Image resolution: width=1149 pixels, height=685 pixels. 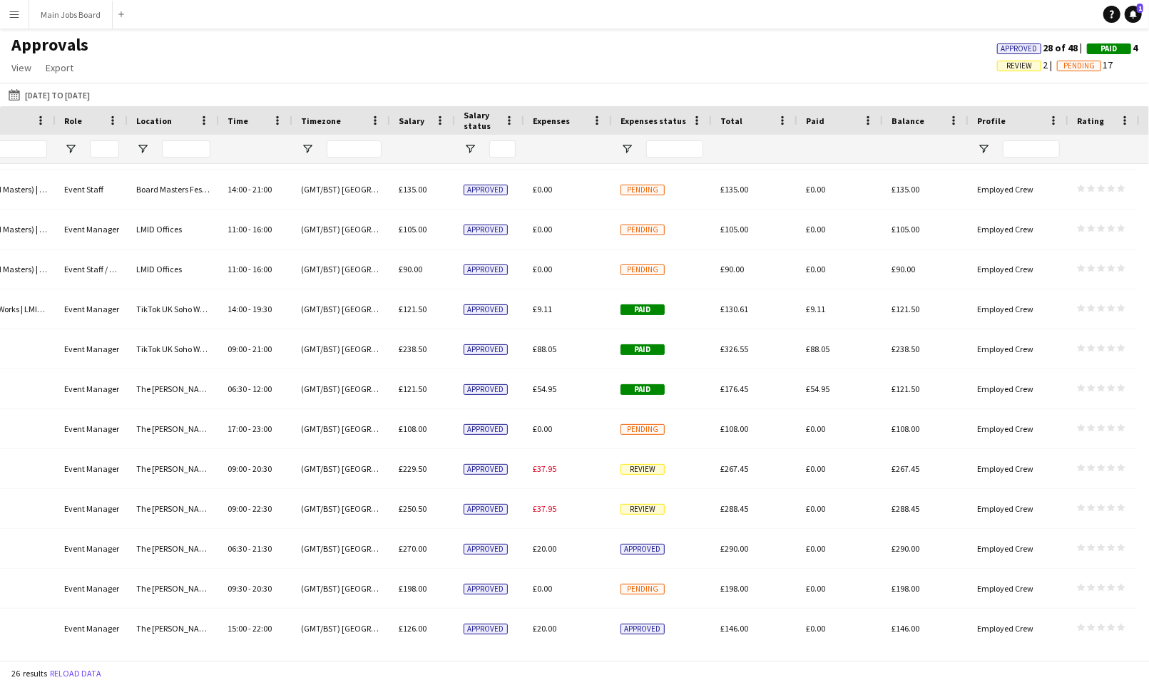 What do you see at coordinates (908, 121) in the screenshot?
I see `span: Balance` at bounding box center [908, 121].